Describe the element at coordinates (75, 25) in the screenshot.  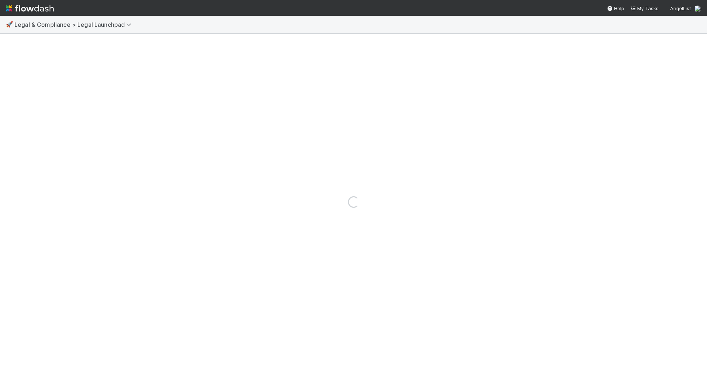
I see `span: Legal & Compliance > Legal Launchpad` at that location.